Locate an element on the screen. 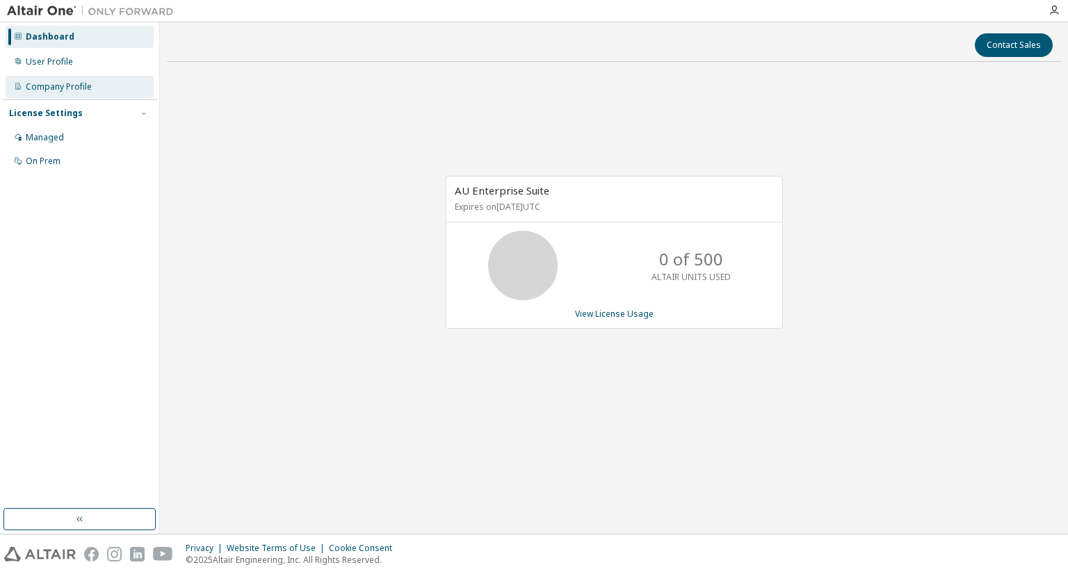 The image size is (1068, 574). div: Company Profile is located at coordinates (58, 87).